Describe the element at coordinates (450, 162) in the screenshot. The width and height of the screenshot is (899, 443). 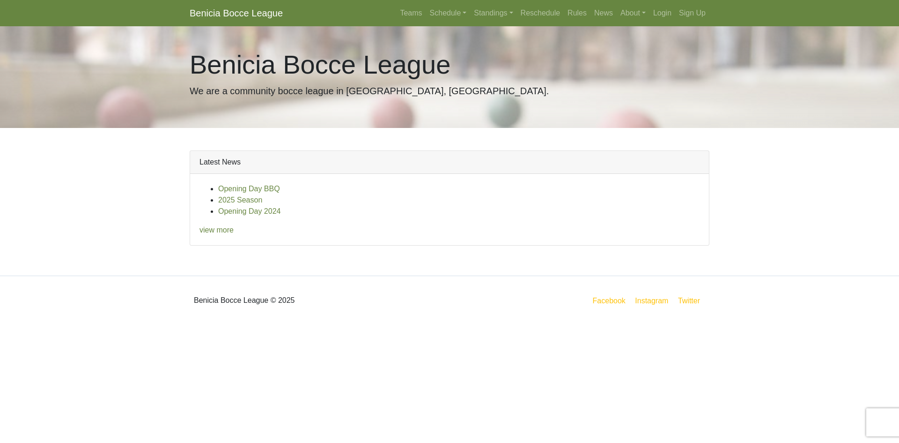
I see `div: Latest News` at that location.